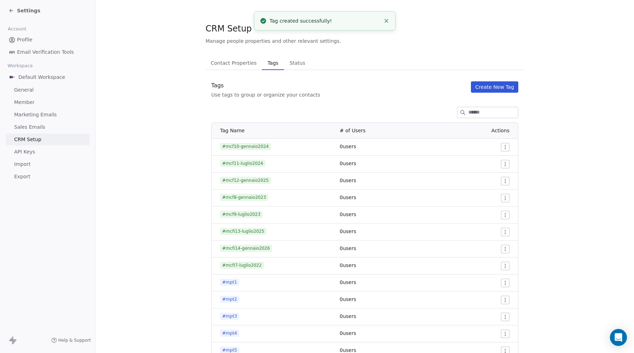 The image size is (634, 353). What do you see at coordinates (47, 115) in the screenshot?
I see `a: Marketing Emails` at bounding box center [47, 115].